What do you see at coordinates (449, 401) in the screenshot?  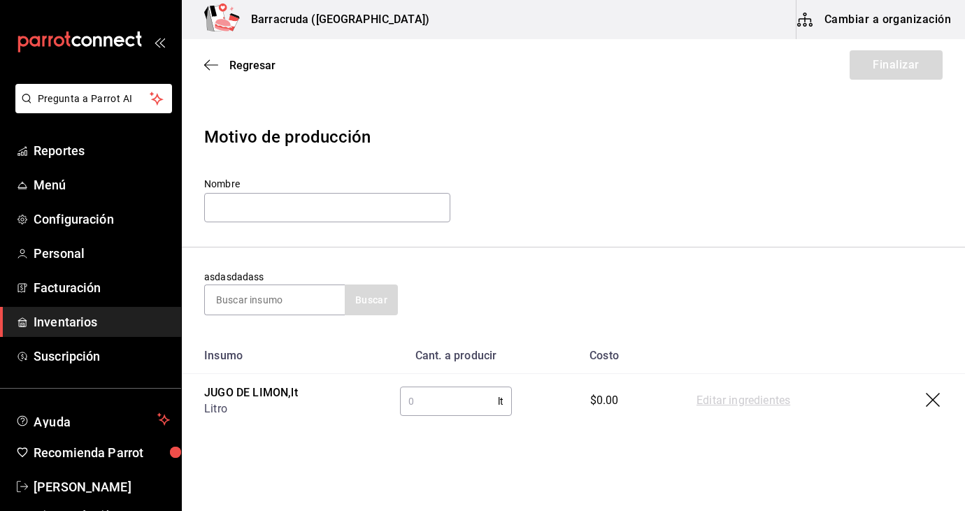 I see `input: 0` at bounding box center [449, 401].